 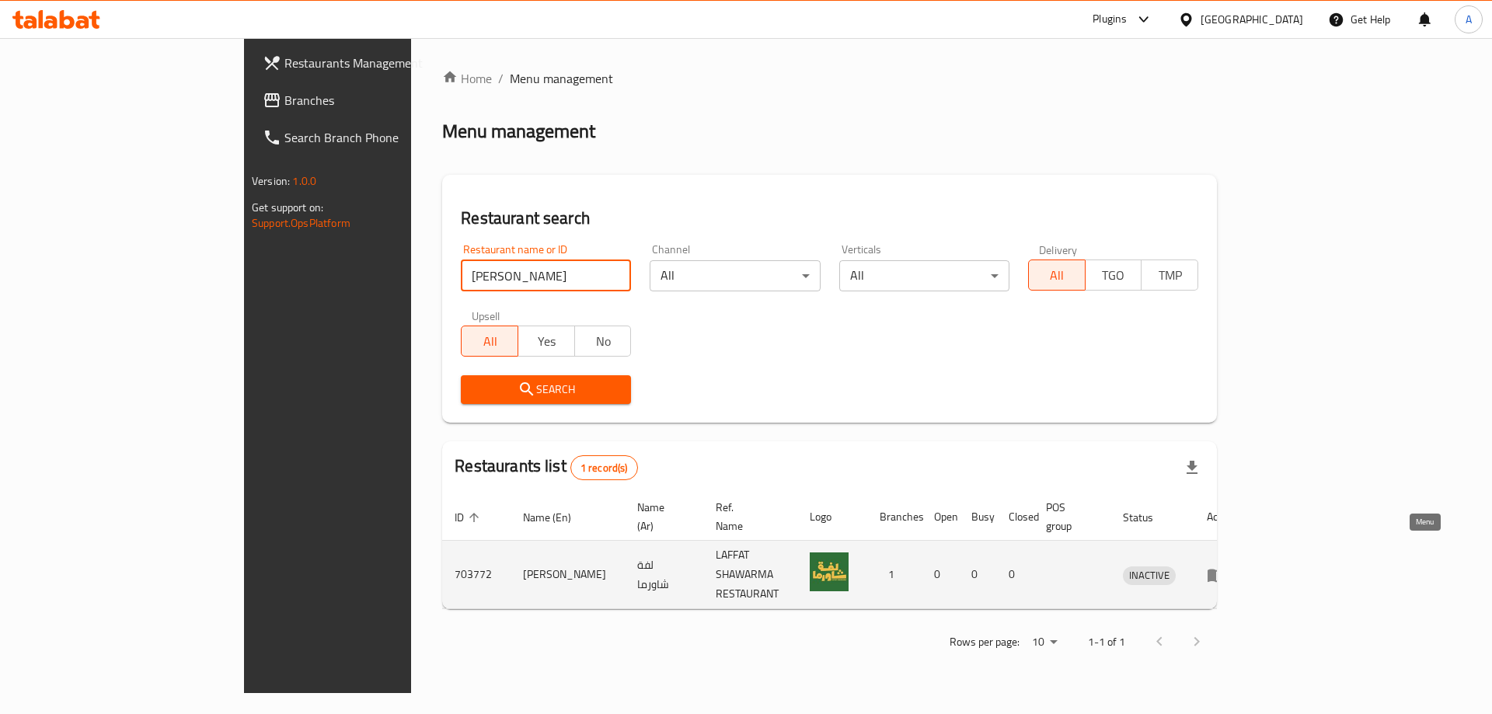 What do you see at coordinates (894, 575) in the screenshot?
I see `td: 1` at bounding box center [894, 575].